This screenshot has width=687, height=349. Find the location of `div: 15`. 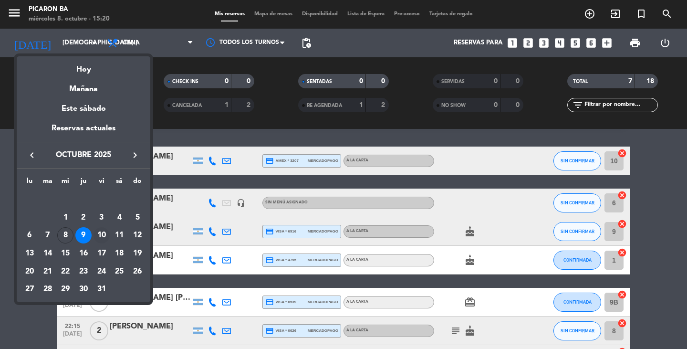

div: 15 is located at coordinates (65, 253).